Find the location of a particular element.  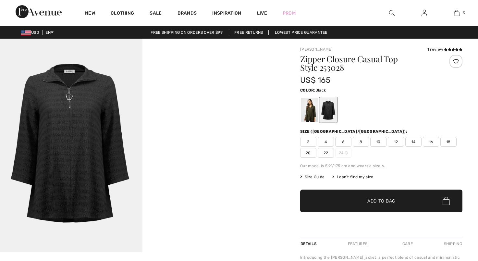

a: Live is located at coordinates (262, 13).